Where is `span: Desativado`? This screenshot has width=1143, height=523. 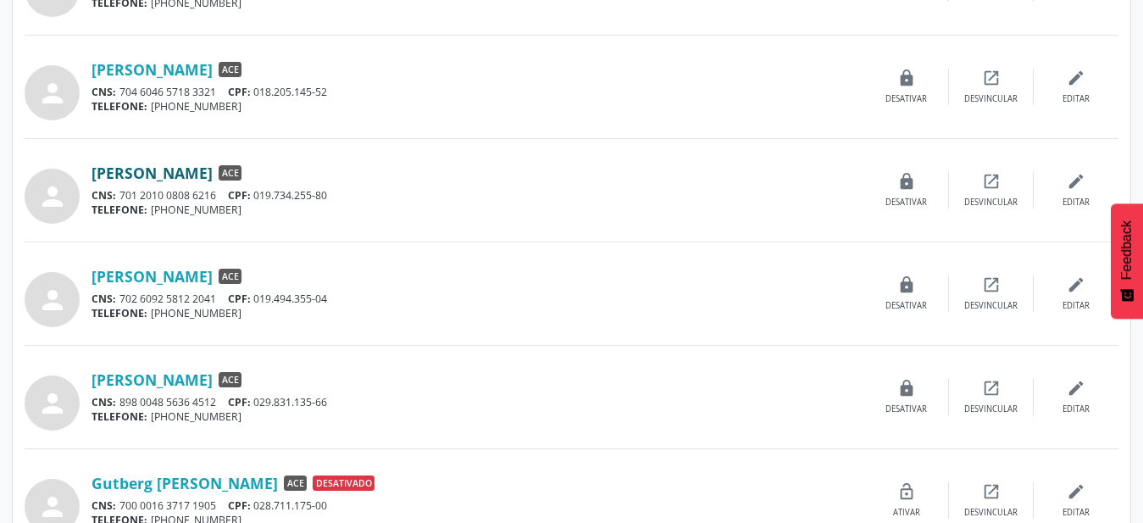 span: Desativado is located at coordinates (343, 483).